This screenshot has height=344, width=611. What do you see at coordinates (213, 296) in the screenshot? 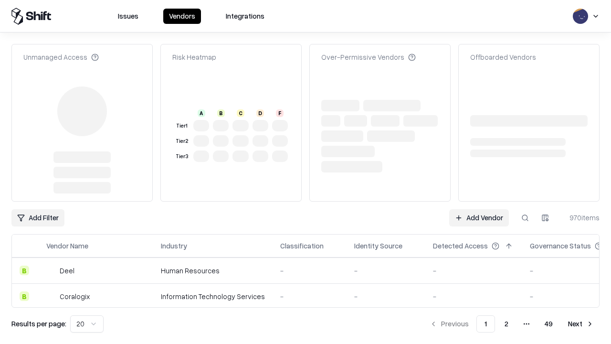
I see `div: Information Technology Services` at bounding box center [213, 296].